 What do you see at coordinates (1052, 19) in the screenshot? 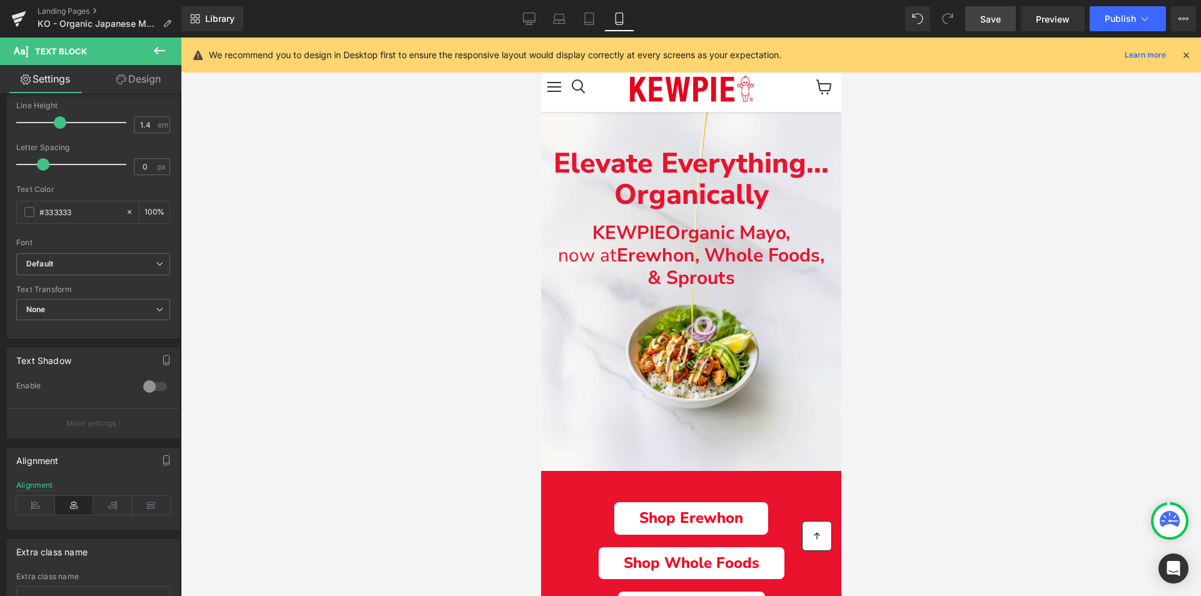
I see `span: Preview` at bounding box center [1052, 19].